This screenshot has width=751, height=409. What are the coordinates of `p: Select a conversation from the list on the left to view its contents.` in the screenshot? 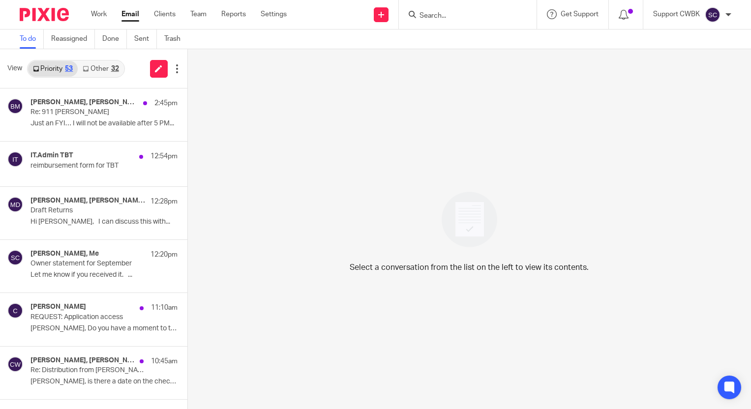 It's located at (469, 268).